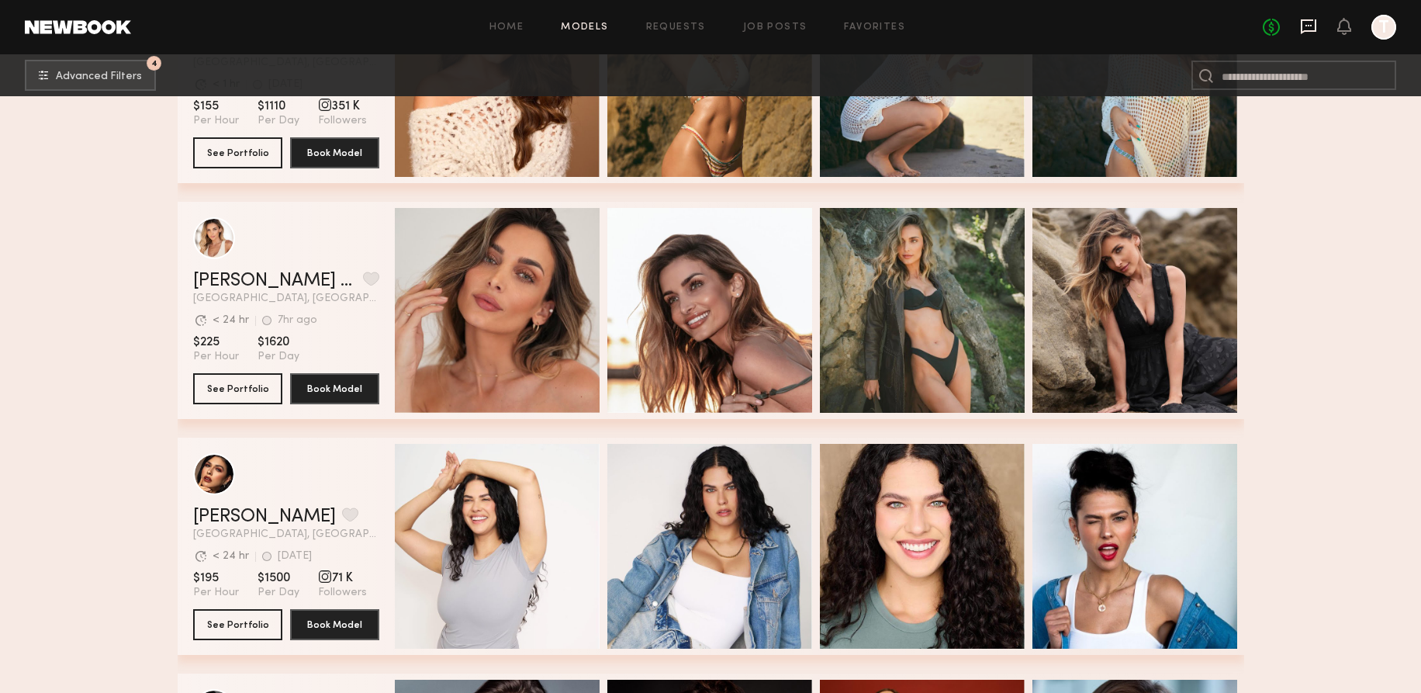 This screenshot has height=693, width=1421. What do you see at coordinates (342, 106) in the screenshot?
I see `span: 351 K` at bounding box center [342, 106].